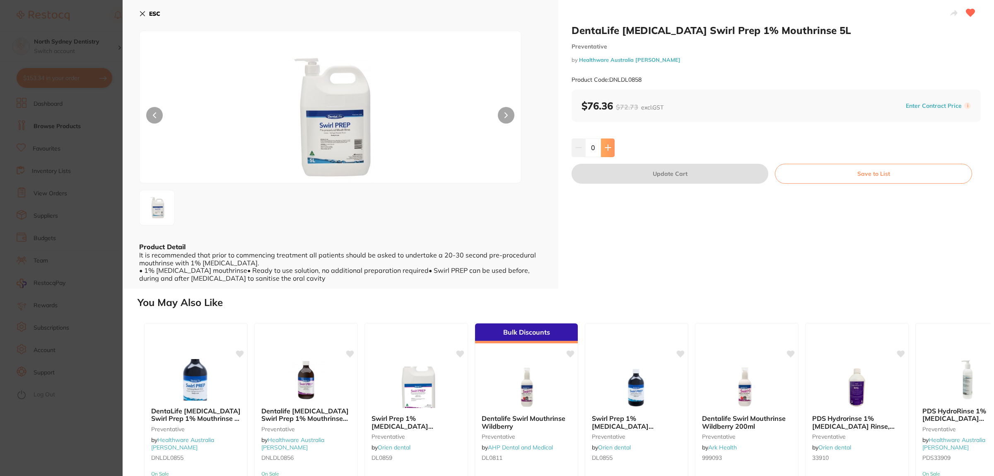  What do you see at coordinates (747, 422) in the screenshot?
I see `b: Dentalife Swirl Mouthrinse Wildberry 200ml` at bounding box center [747, 422].